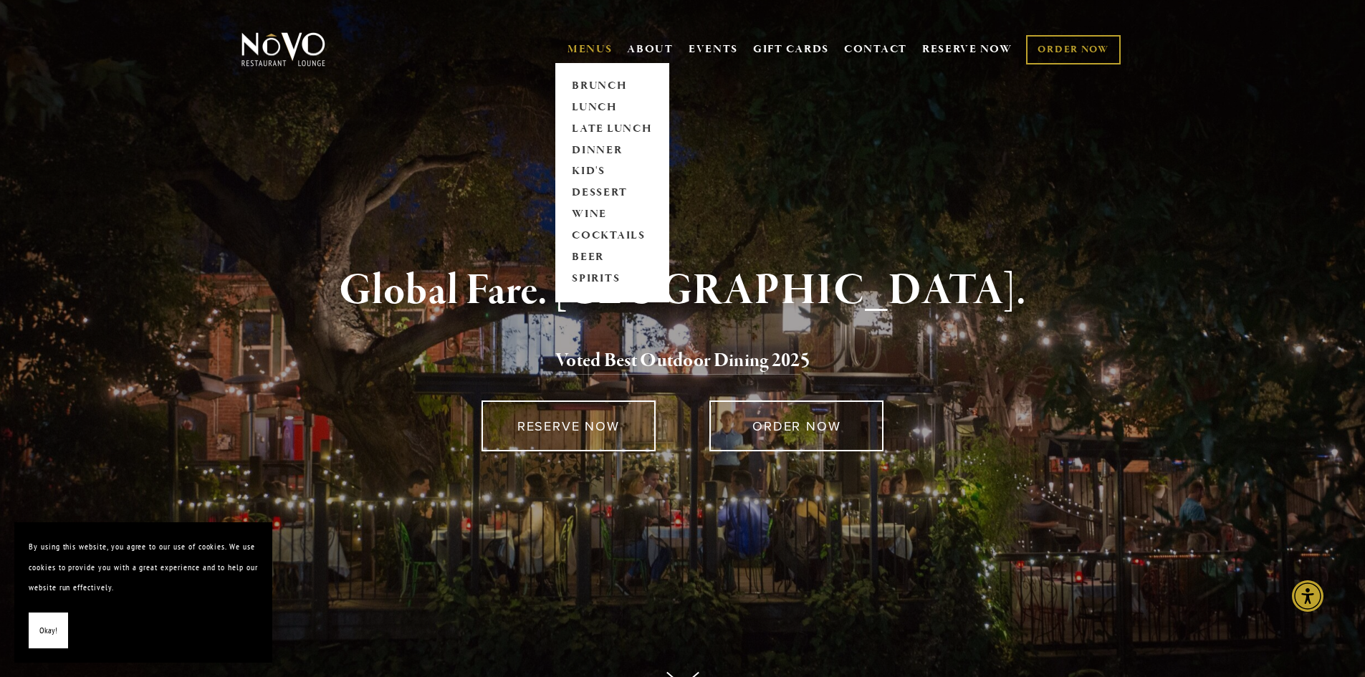  Describe the element at coordinates (283, 49) in the screenshot. I see `img: Novo Restaurant &amp; Lounge` at that location.